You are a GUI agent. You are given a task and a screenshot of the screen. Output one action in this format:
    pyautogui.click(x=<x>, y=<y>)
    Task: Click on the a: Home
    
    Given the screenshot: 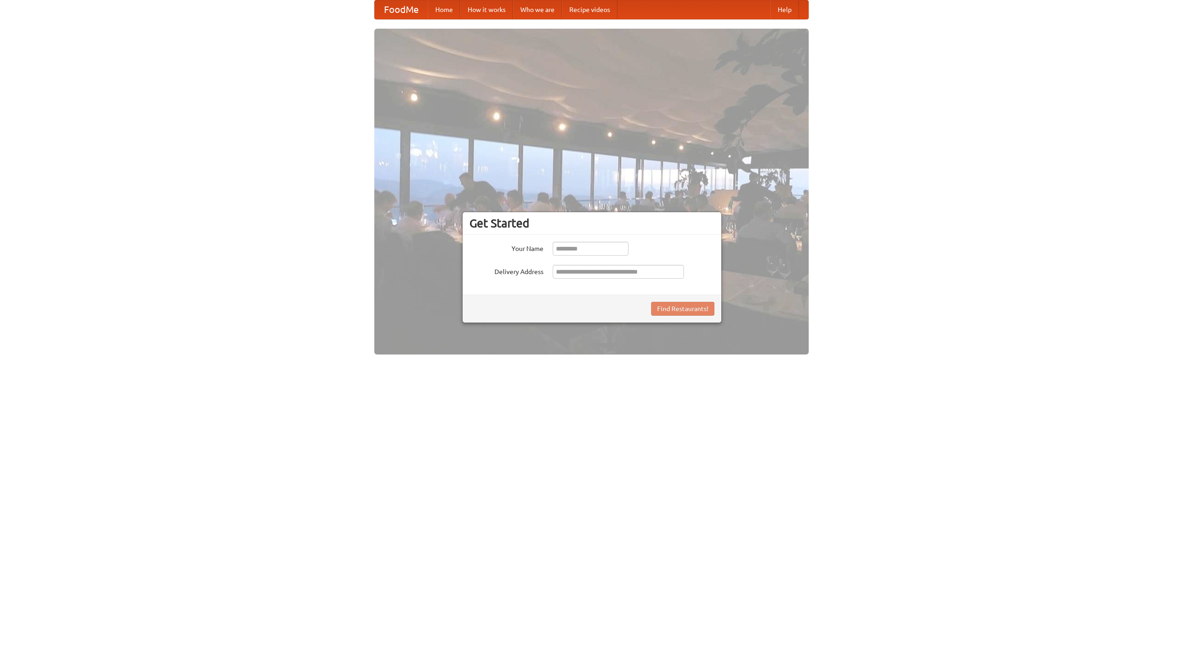 What is the action you would take?
    pyautogui.click(x=444, y=10)
    